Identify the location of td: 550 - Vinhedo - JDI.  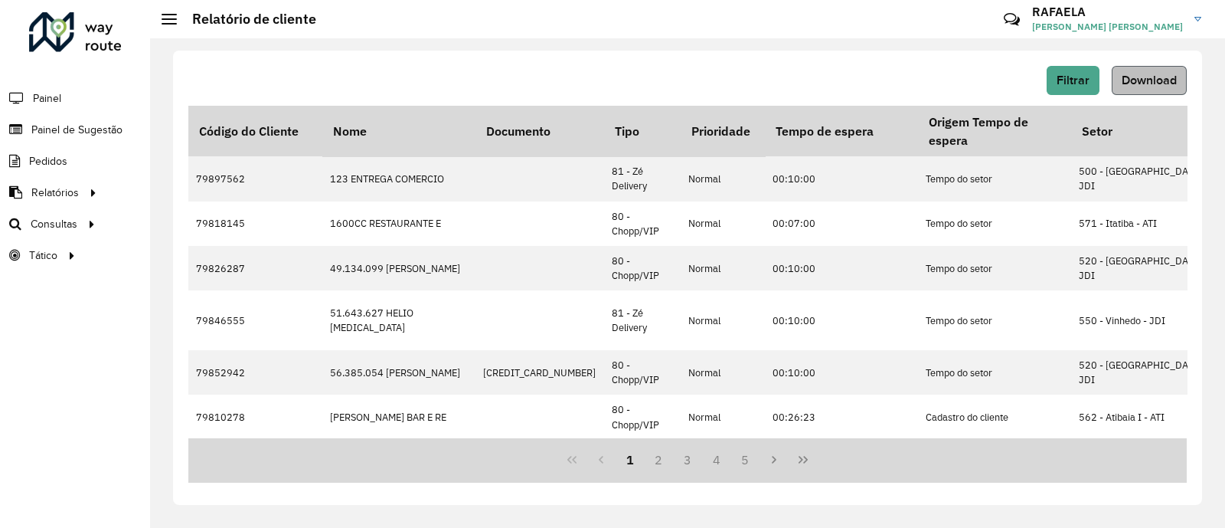
(1148, 320).